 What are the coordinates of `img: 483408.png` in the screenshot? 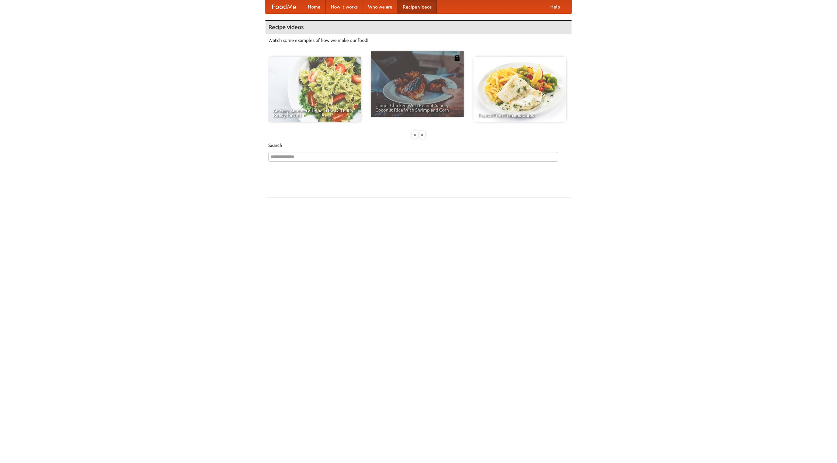 It's located at (457, 58).